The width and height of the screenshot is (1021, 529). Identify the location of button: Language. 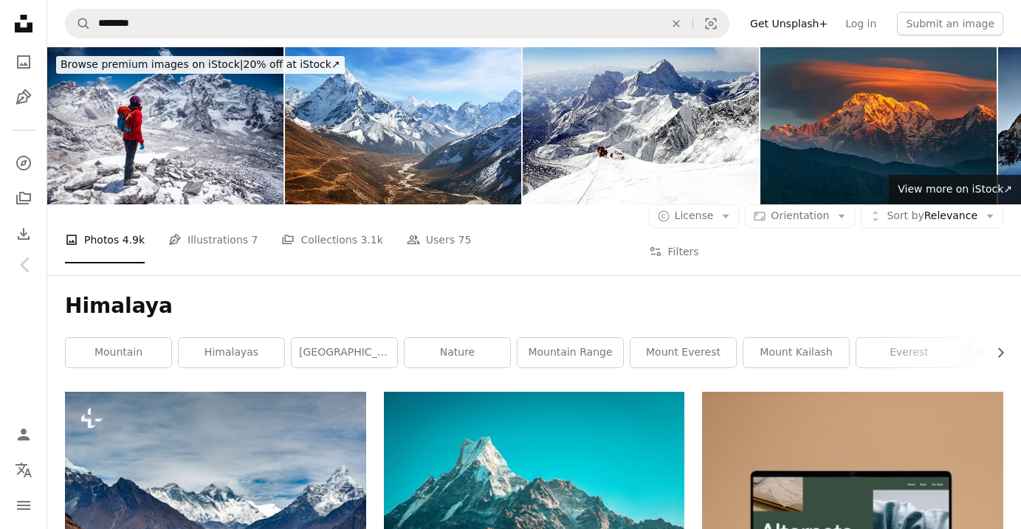
(24, 470).